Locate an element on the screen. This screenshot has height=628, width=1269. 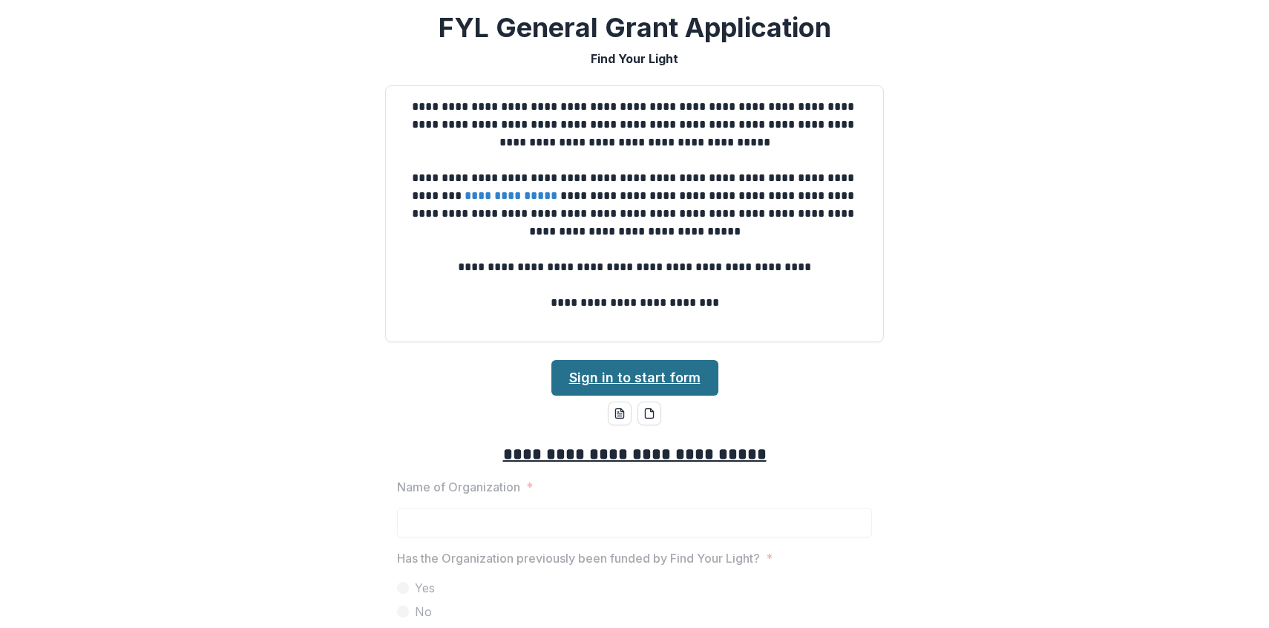
span: No is located at coordinates (423, 612).